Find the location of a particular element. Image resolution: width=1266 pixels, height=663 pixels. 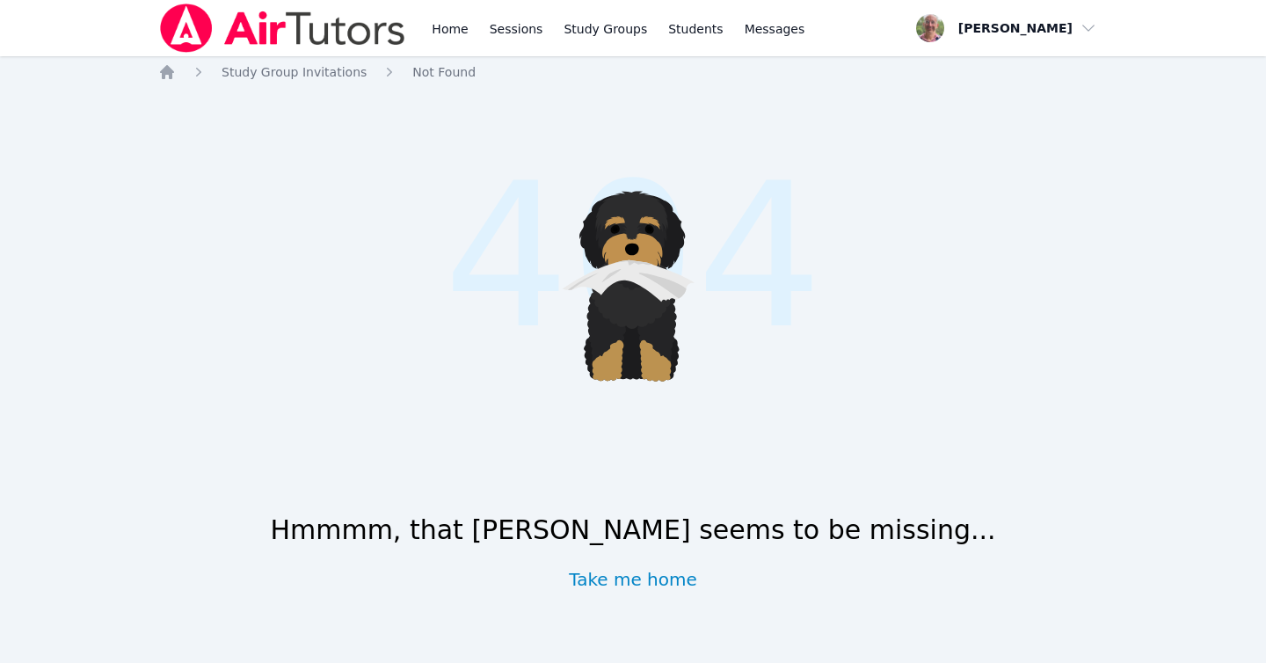

a: Study Group Invitations is located at coordinates (294, 72).